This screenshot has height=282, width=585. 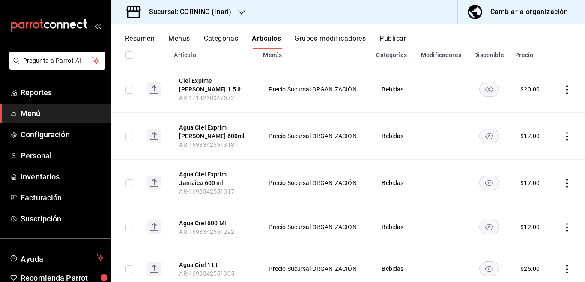 What do you see at coordinates (315, 52) in the screenshot?
I see `th: Menús` at bounding box center [315, 52].